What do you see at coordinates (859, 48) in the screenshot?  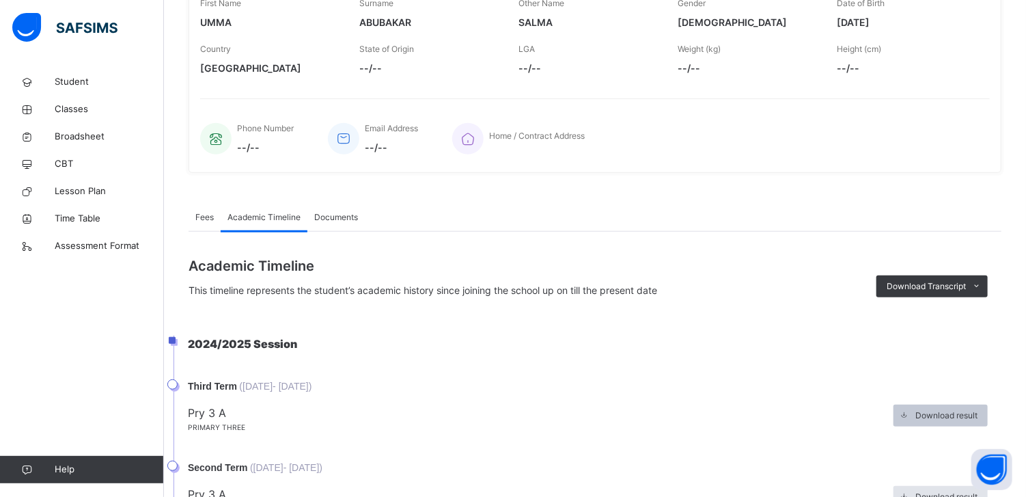 I see `span: Height (cm)` at bounding box center [859, 48].